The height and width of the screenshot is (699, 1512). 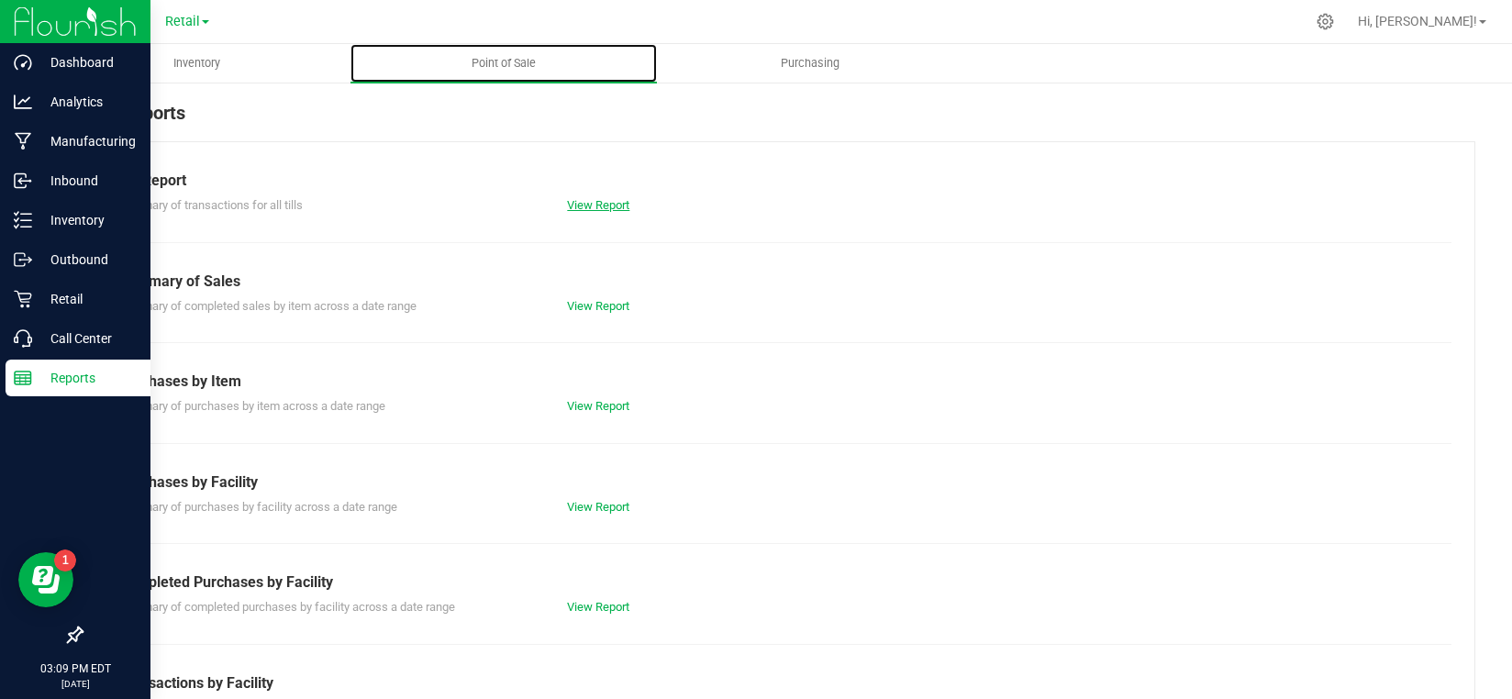 What do you see at coordinates (210, 205) in the screenshot?
I see `span: Summary of transactions for all tills` at bounding box center [210, 205].